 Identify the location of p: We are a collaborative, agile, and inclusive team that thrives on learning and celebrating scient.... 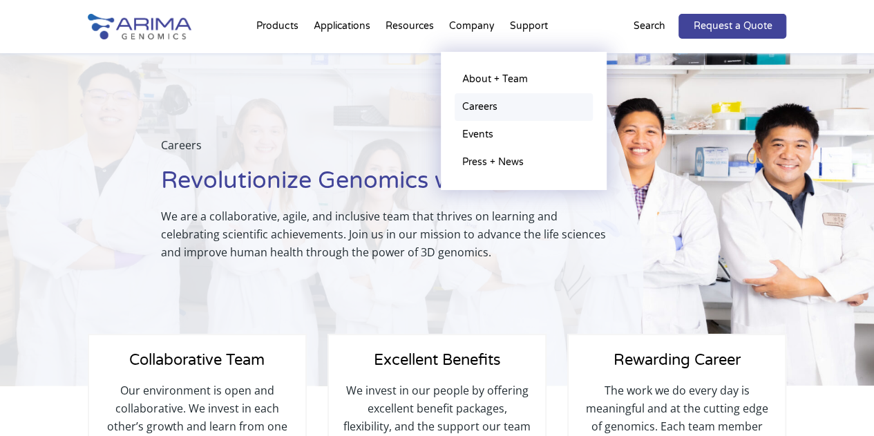
(385, 234).